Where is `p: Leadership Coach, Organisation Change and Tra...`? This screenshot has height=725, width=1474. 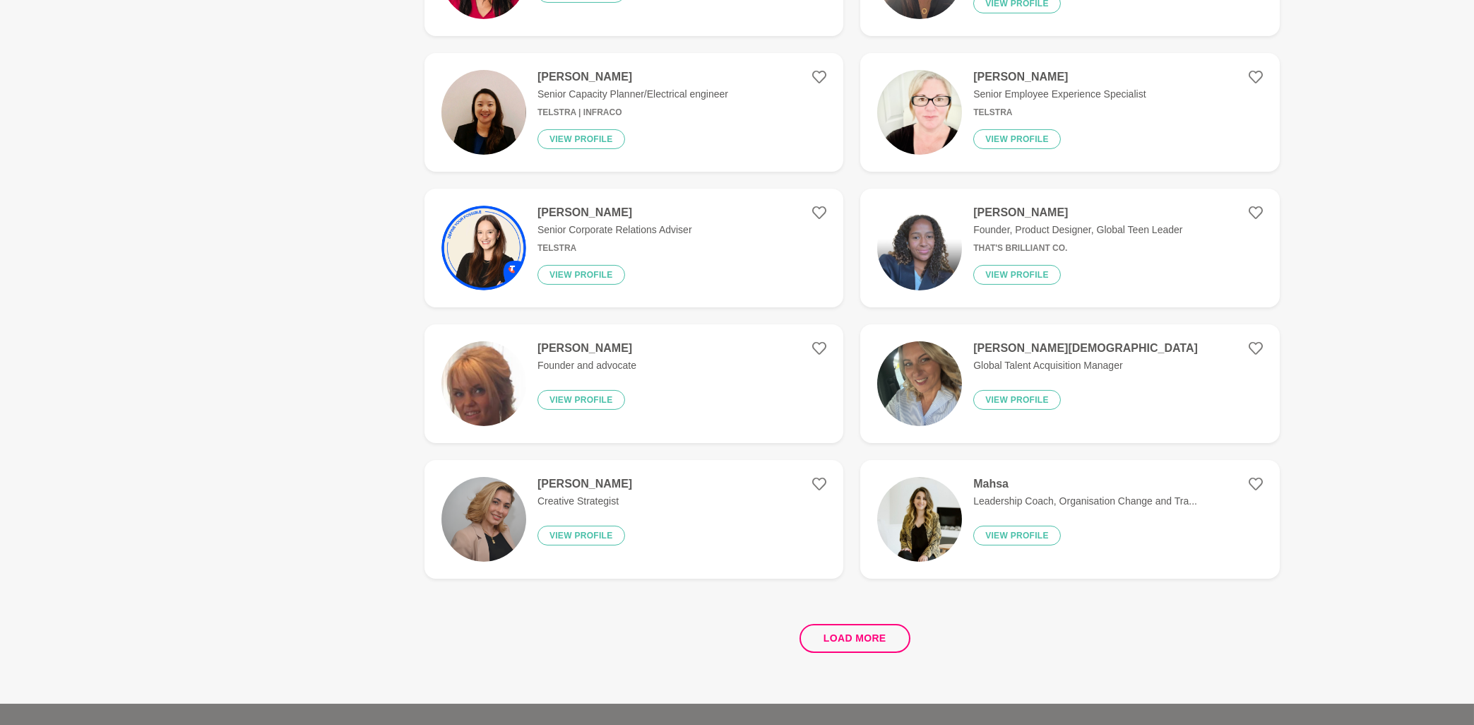 p: Leadership Coach, Organisation Change and Tra... is located at coordinates (1085, 501).